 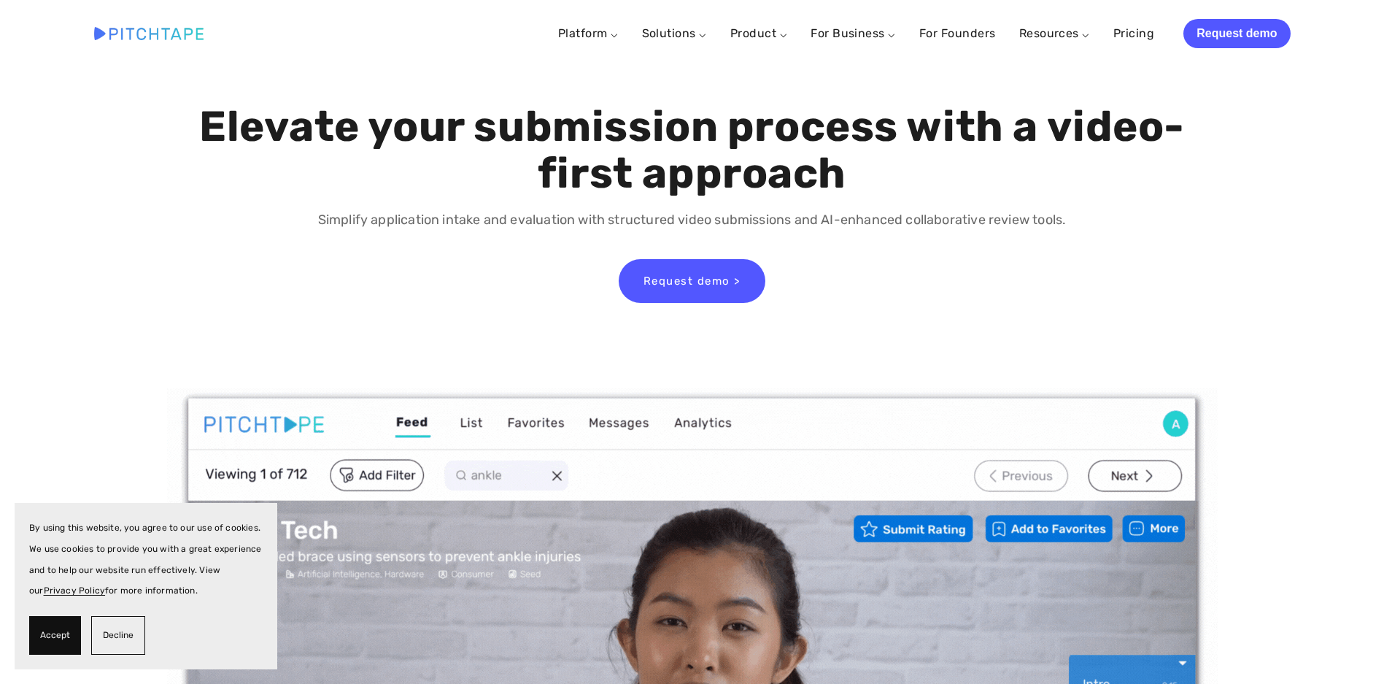 What do you see at coordinates (149, 33) in the screenshot?
I see `img: Pitchtape | Video Submission Management Software` at bounding box center [149, 33].